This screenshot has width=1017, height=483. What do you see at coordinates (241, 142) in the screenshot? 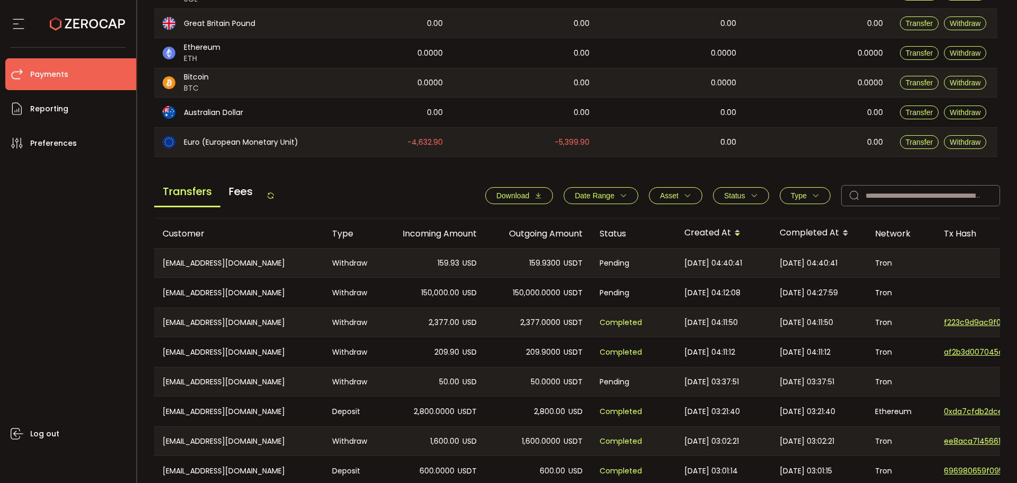
I see `span: Euro (European Monetary Unit)` at bounding box center [241, 142].